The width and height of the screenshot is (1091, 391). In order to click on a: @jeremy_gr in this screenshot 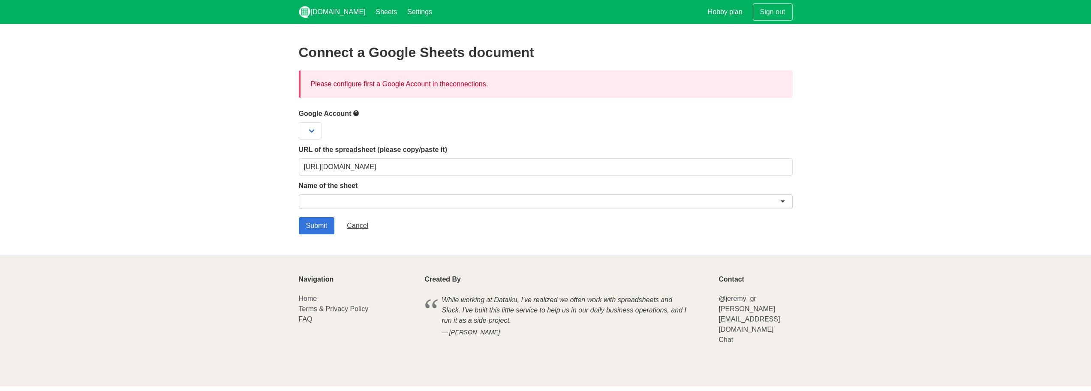, I will do `click(737, 298)`.